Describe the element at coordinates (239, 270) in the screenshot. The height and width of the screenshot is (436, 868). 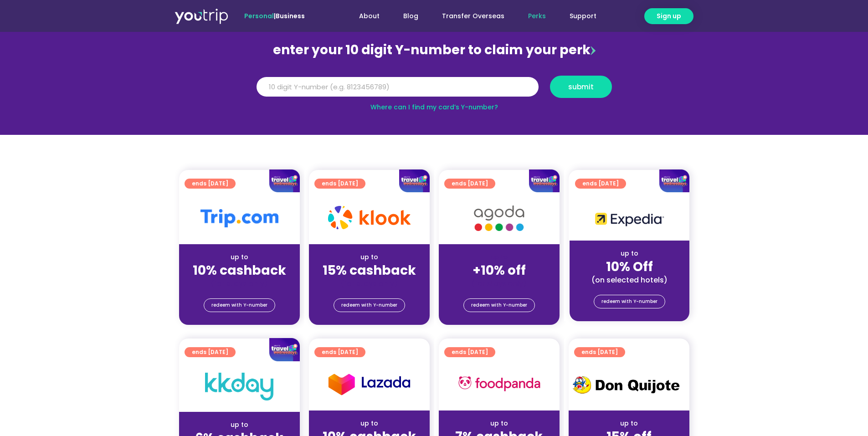
I see `strong: 10% cashback` at that location.